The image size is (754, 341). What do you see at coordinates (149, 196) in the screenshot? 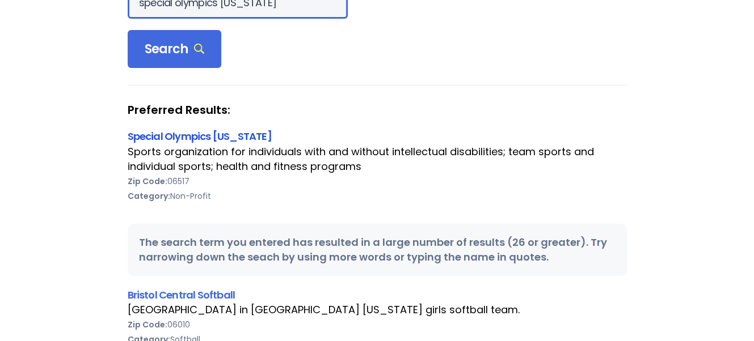
I see `b: Category:` at bounding box center [149, 196].